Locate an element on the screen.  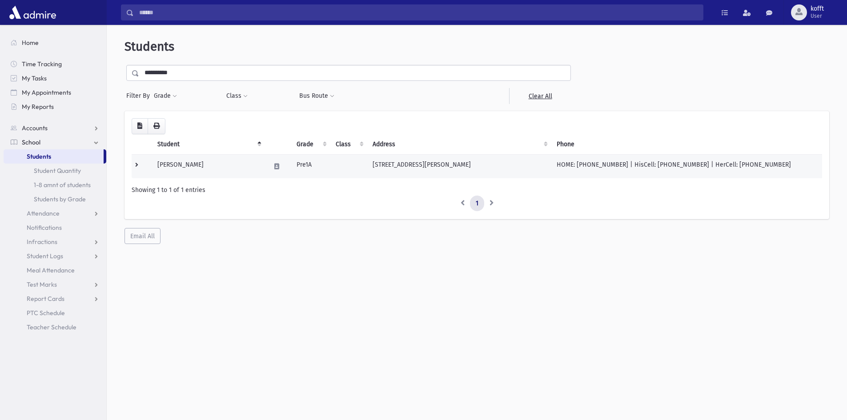
th: Grade: activate to sort column ascending is located at coordinates (311, 144).